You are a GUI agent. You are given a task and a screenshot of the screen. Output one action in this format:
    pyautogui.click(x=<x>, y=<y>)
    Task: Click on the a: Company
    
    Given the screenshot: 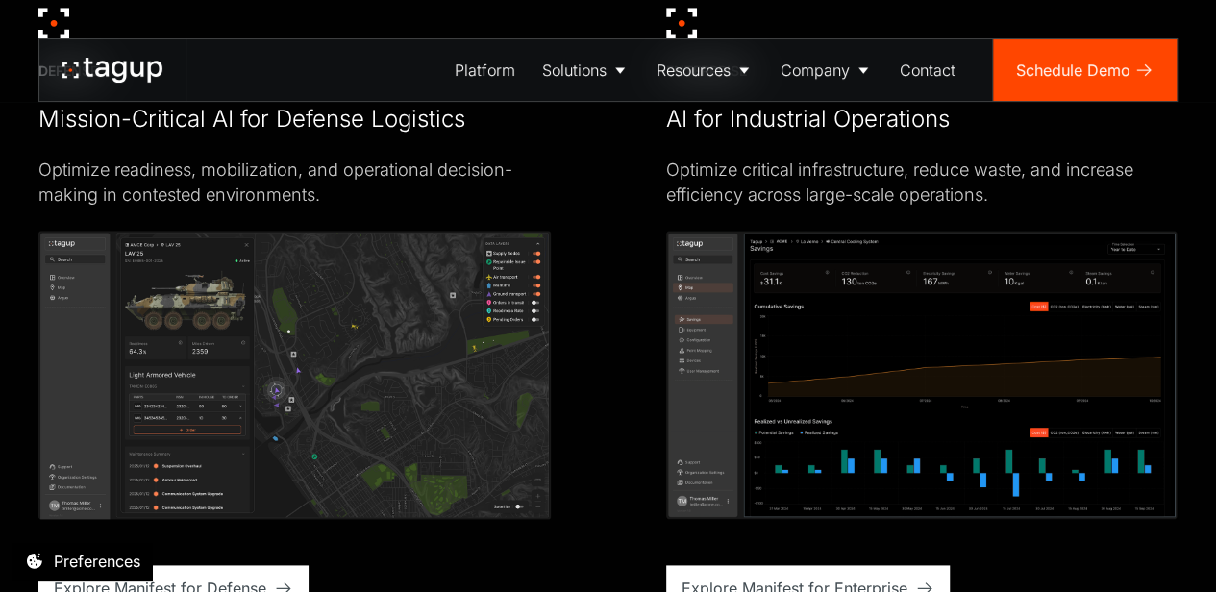 What is the action you would take?
    pyautogui.click(x=826, y=70)
    